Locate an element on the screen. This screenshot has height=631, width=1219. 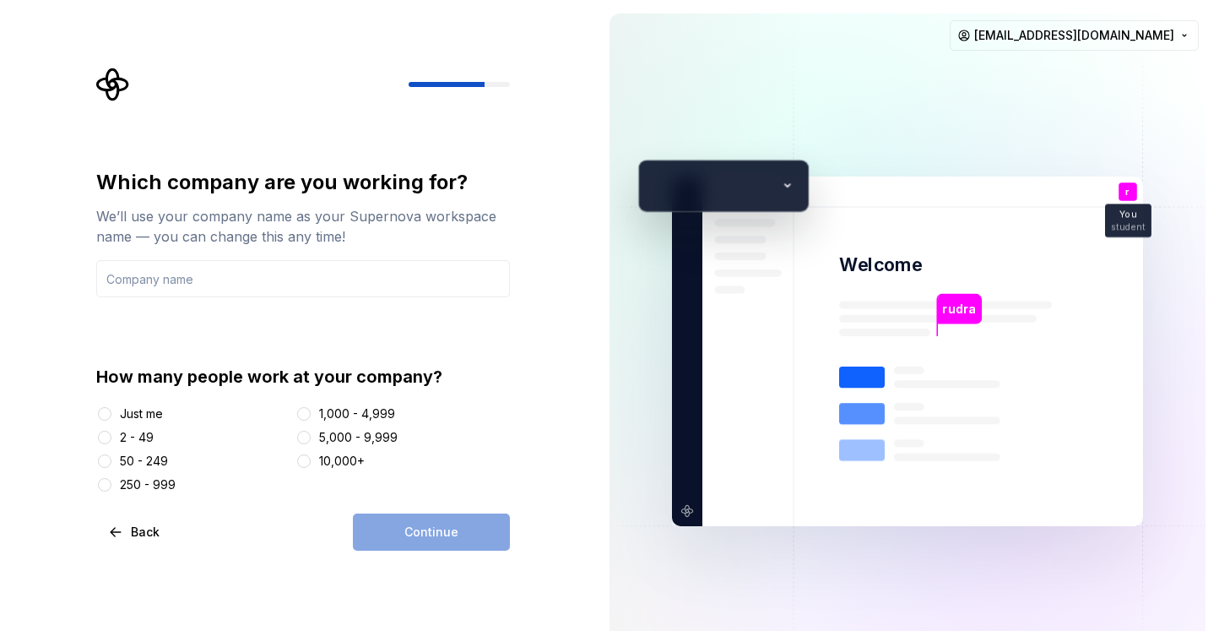
div: How many people work at your company? is located at coordinates (303, 377).